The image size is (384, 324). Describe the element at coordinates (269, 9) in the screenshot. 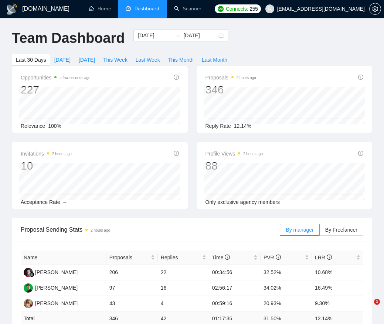

I see `span: user` at that location.